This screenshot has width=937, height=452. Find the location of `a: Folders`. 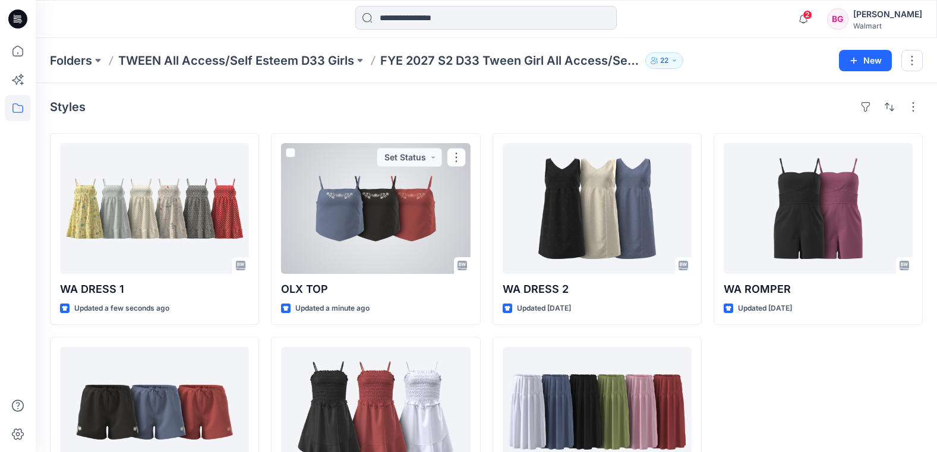

a: Folders is located at coordinates (71, 61).